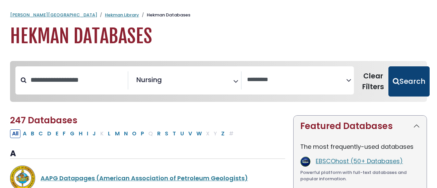 The image size is (437, 188). I want to click on p: The most frequently-used databases, so click(360, 146).